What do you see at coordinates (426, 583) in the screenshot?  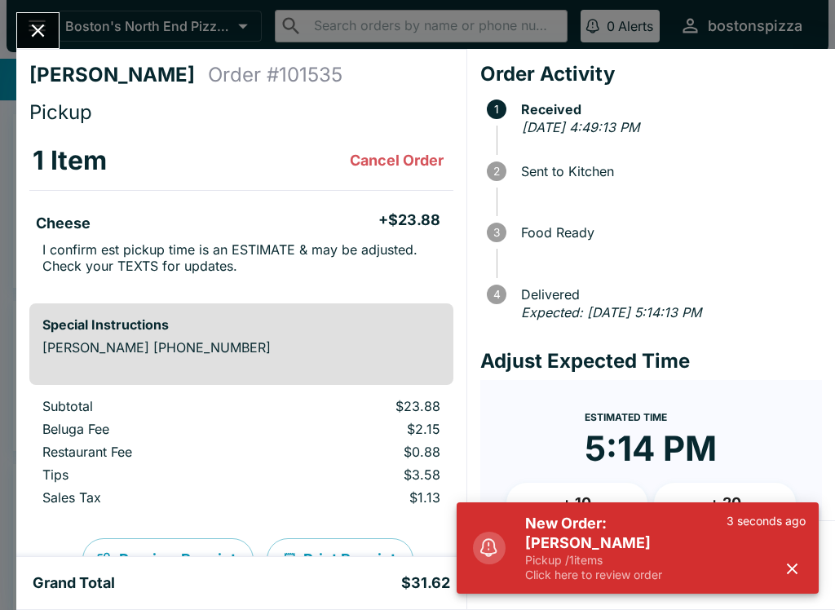 I see `h5: $31.62` at bounding box center [426, 583].